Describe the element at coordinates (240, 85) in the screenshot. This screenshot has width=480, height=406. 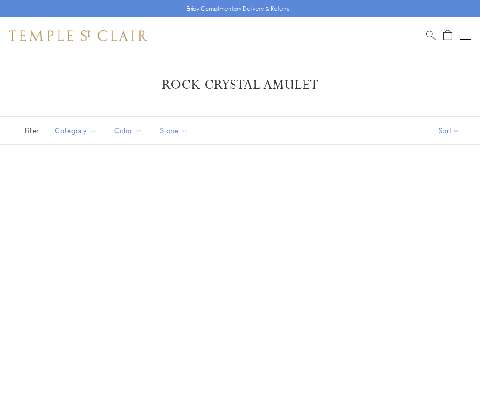
I see `h1: Rock Crystal Amulet` at that location.